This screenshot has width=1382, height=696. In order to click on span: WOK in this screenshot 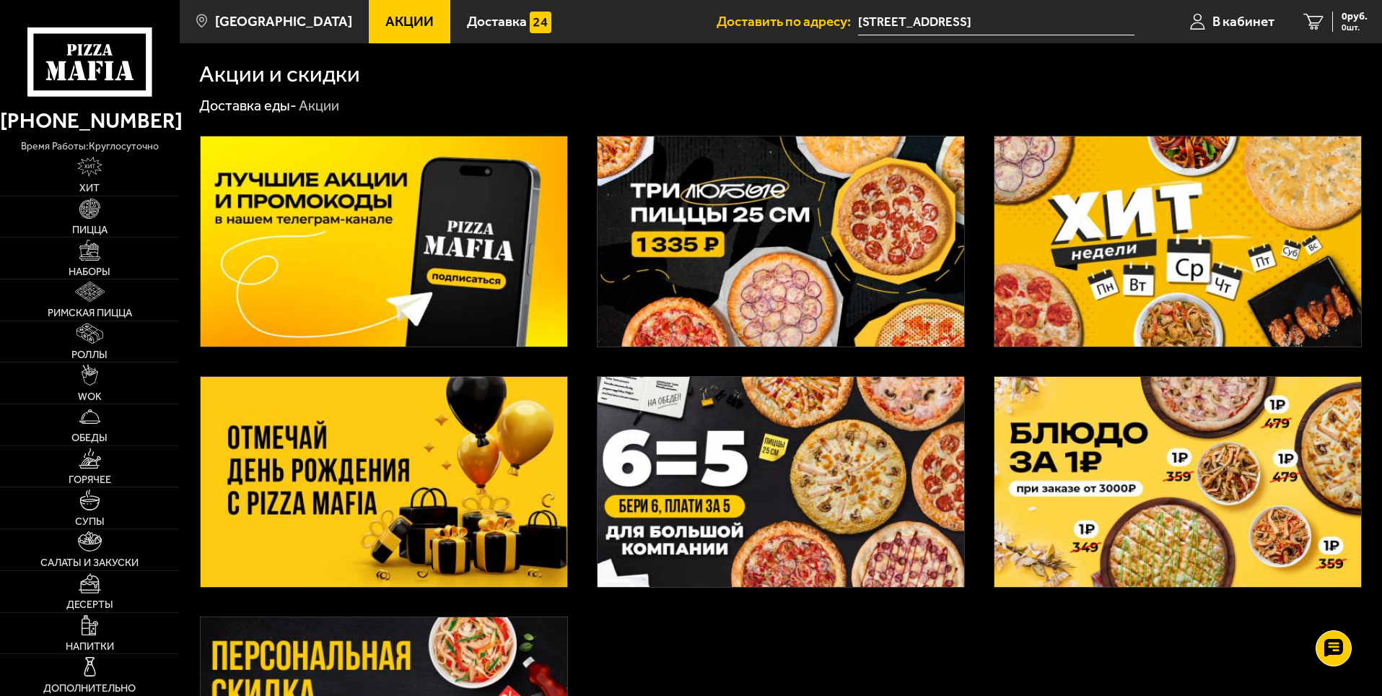, I will do `click(90, 396)`.